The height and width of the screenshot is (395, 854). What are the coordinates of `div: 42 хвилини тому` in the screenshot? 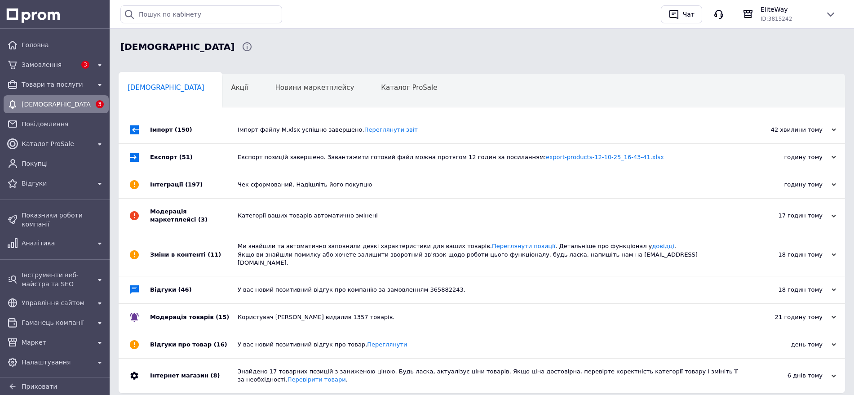 It's located at (791, 130).